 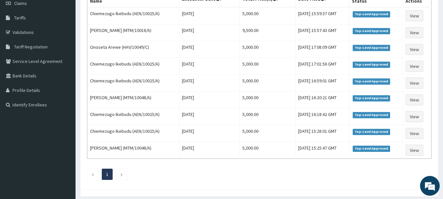 I want to click on span: Claims, so click(x=20, y=3).